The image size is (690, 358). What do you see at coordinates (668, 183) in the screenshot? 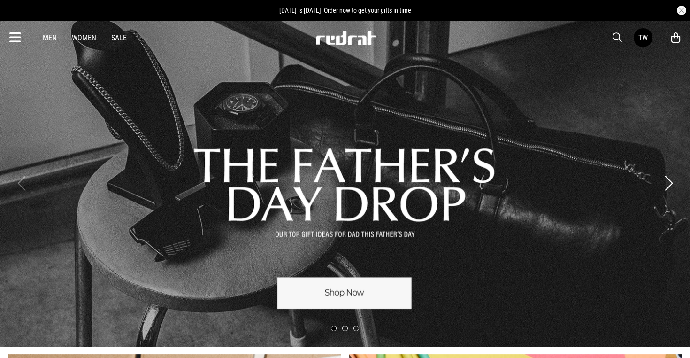
I see `button: Next slide` at bounding box center [668, 183].